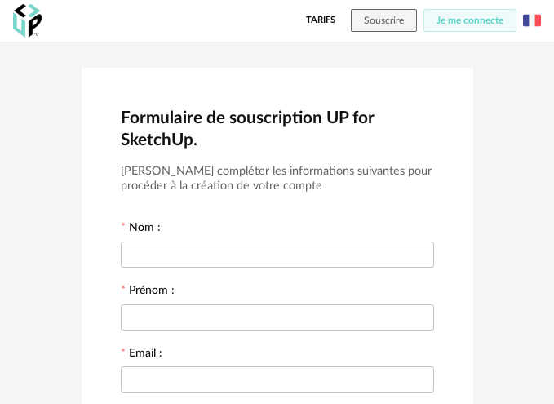  What do you see at coordinates (383, 20) in the screenshot?
I see `a: Souscrire` at bounding box center [383, 20].